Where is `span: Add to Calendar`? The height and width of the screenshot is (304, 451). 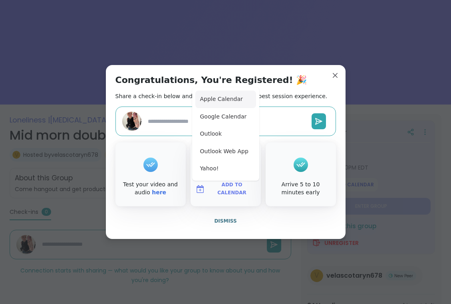
span: Add to Calendar is located at coordinates (232, 189).